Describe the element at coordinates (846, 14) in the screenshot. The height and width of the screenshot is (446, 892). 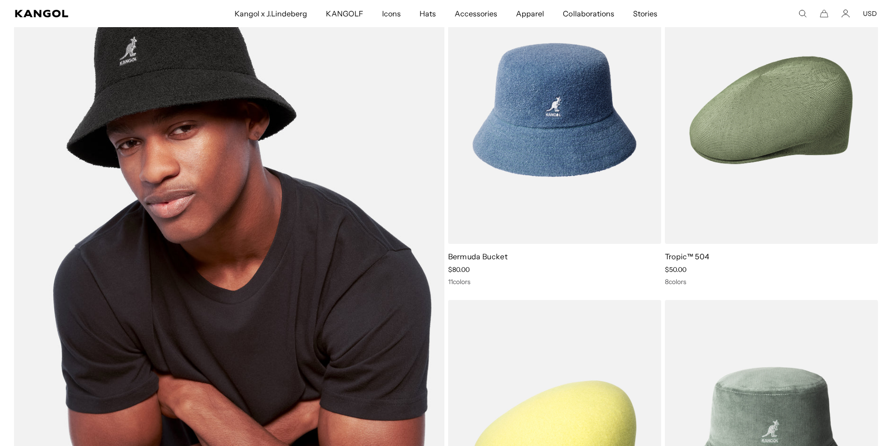
I see `a: Account` at that location.